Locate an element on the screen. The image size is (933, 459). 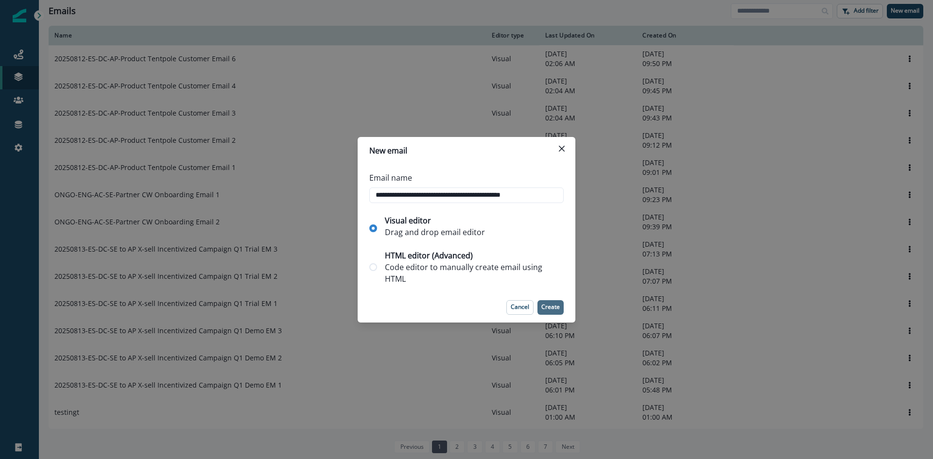
p: Visual editor is located at coordinates (435, 221).